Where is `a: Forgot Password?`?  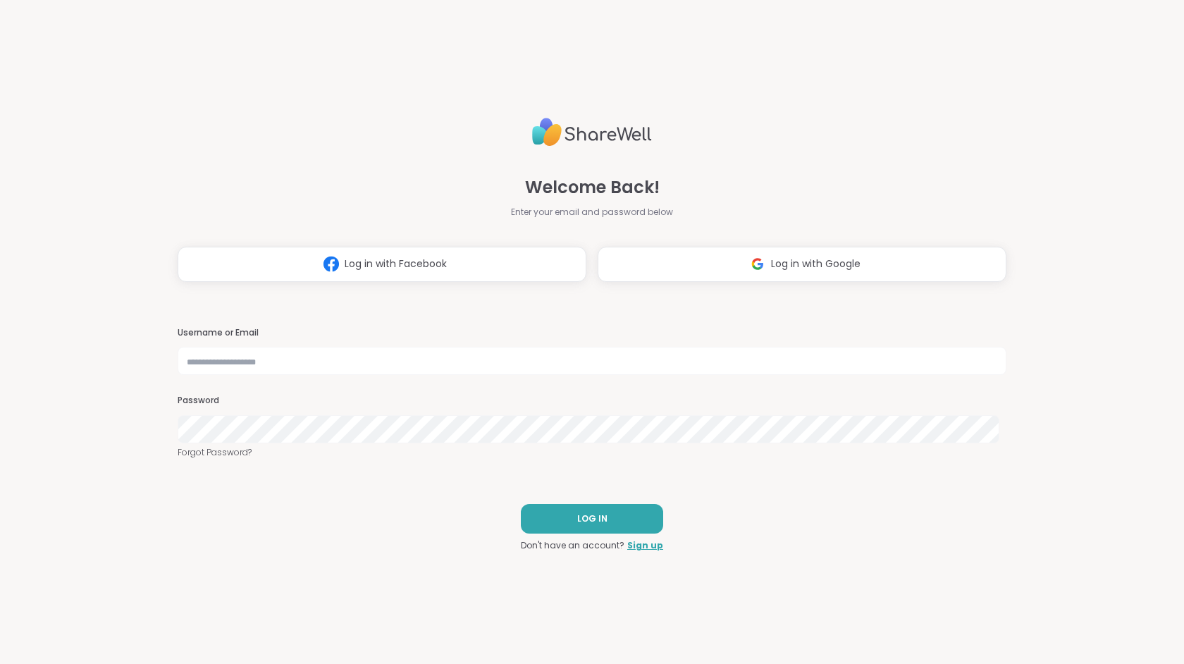 a: Forgot Password? is located at coordinates (592, 452).